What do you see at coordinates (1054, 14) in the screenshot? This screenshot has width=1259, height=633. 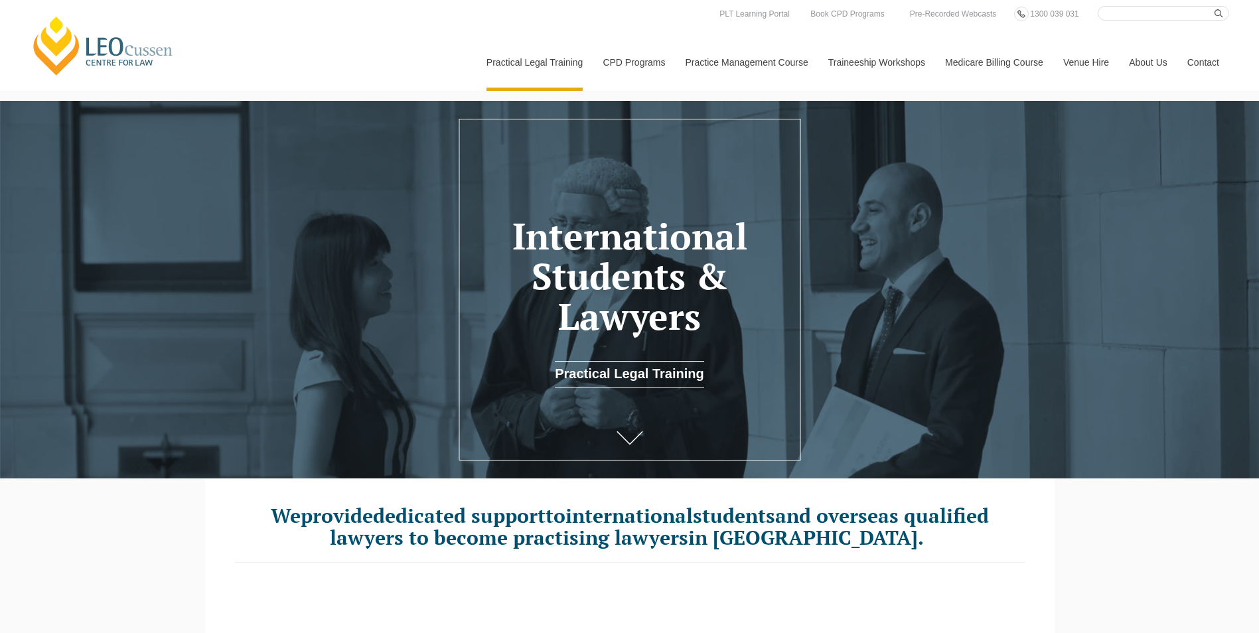 I see `a: 1300 039 031` at bounding box center [1054, 14].